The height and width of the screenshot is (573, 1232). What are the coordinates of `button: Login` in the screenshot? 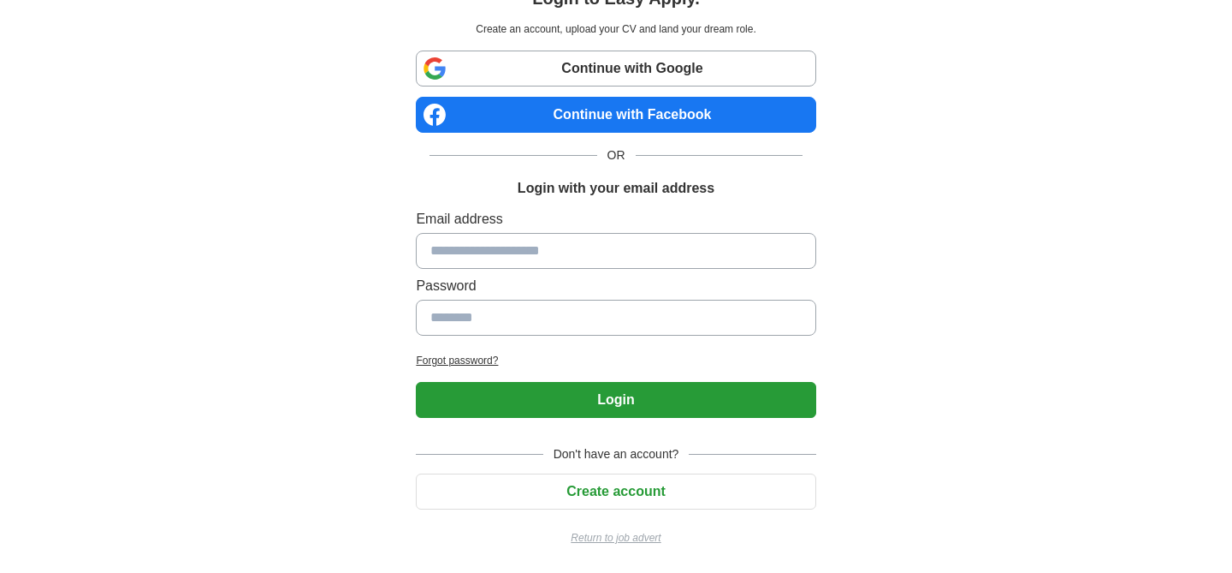 It's located at (615, 400).